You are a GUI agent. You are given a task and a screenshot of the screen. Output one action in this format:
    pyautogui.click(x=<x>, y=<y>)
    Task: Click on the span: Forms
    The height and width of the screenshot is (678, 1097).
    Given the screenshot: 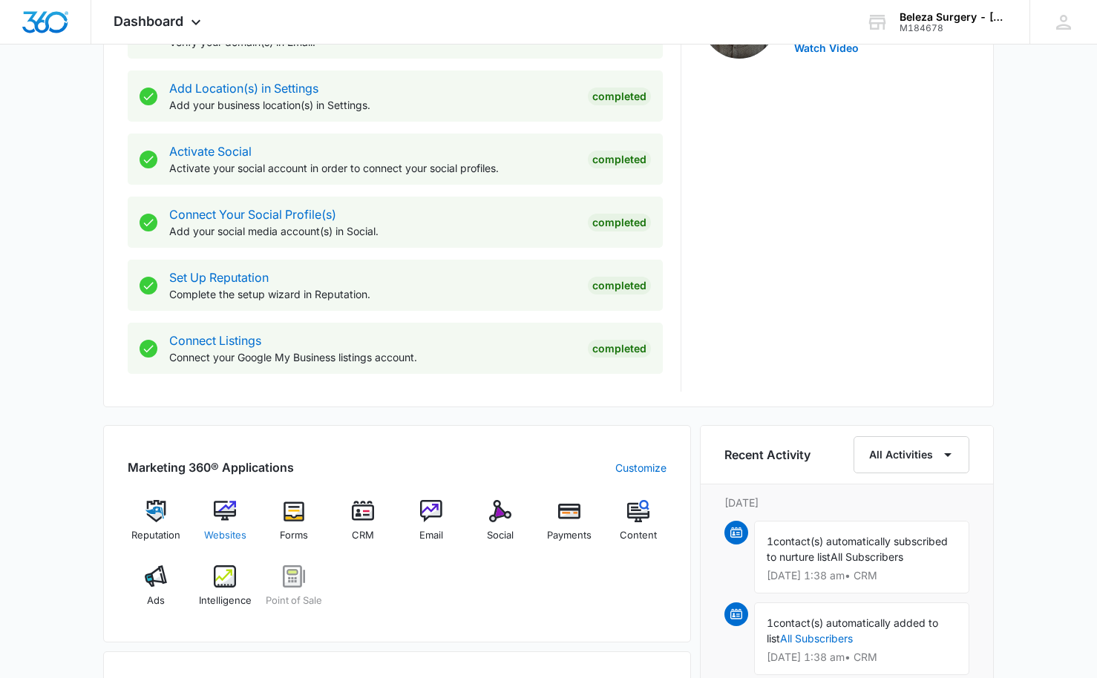 What is the action you would take?
    pyautogui.click(x=294, y=536)
    